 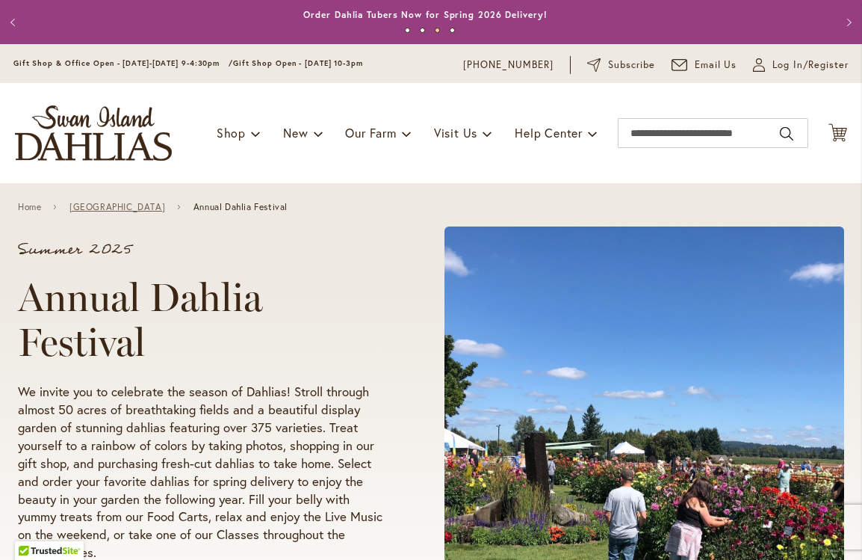 I want to click on a: Log In/Register, so click(x=801, y=65).